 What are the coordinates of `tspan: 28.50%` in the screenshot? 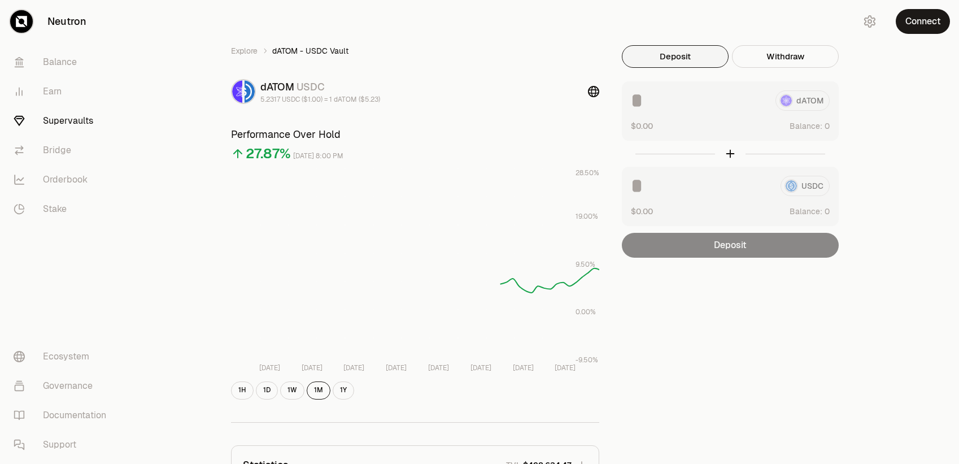 It's located at (587, 173).